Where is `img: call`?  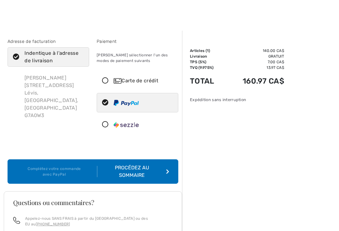
img: call is located at coordinates (17, 221).